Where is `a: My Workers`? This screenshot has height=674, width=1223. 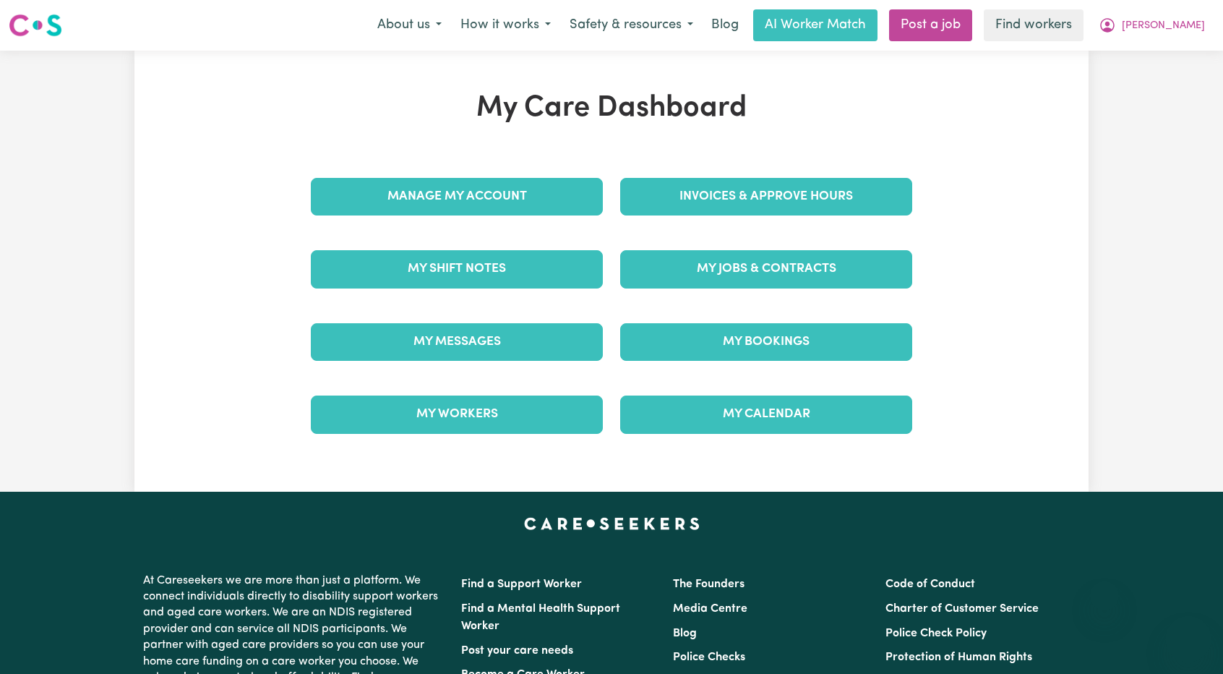
a: My Workers is located at coordinates (457, 414).